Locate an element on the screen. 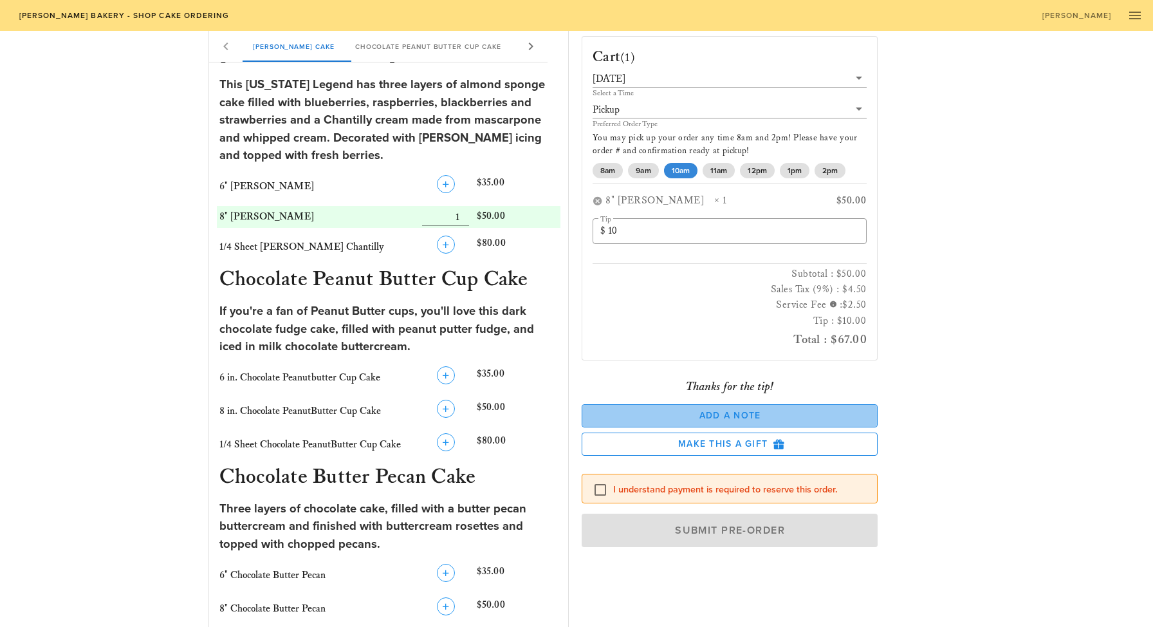 This screenshot has height=627, width=1153. span: Add a Note is located at coordinates (730, 415).